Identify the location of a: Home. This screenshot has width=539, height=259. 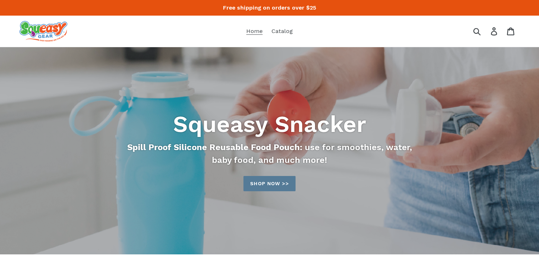
(254, 31).